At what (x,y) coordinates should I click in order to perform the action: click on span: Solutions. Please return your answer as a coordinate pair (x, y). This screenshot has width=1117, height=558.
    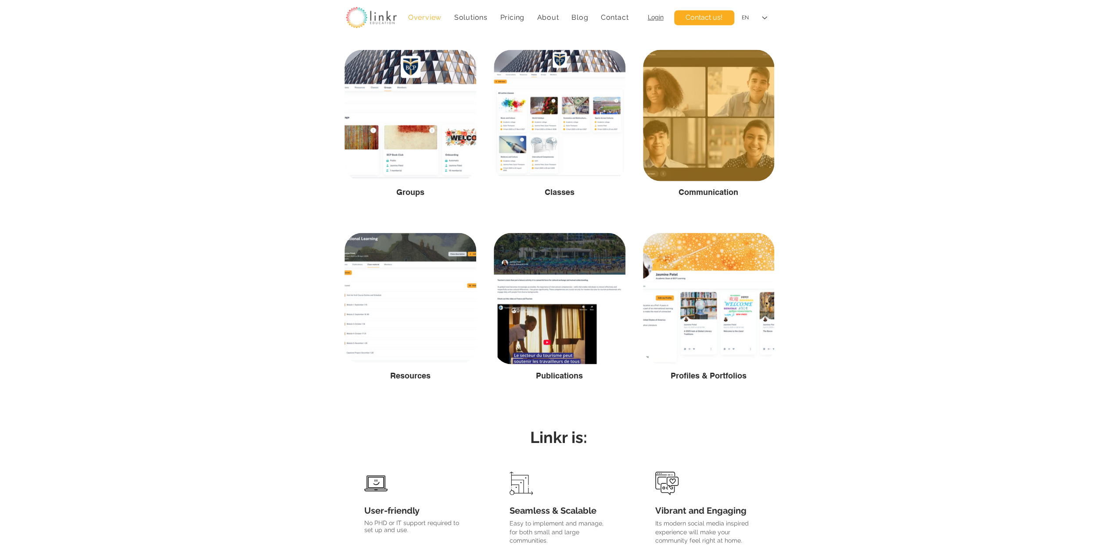
    Looking at the image, I should click on (471, 17).